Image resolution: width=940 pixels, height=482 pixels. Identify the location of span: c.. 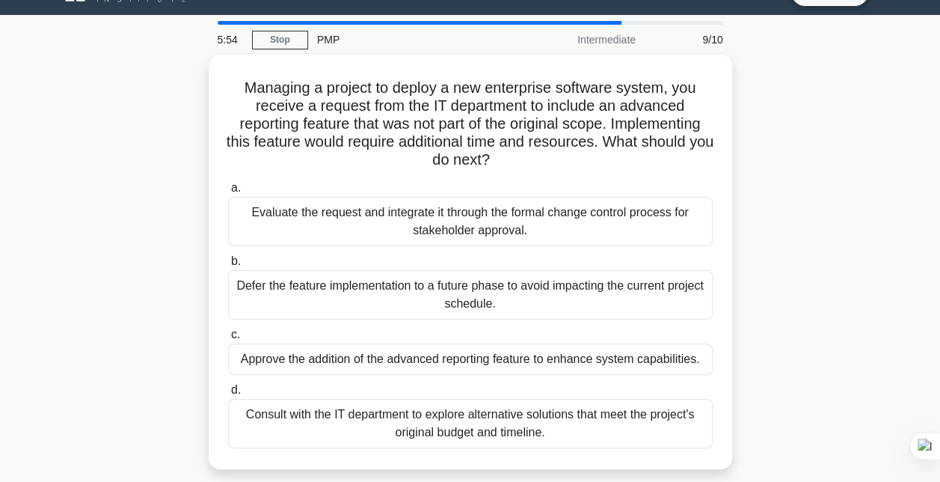
(236, 334).